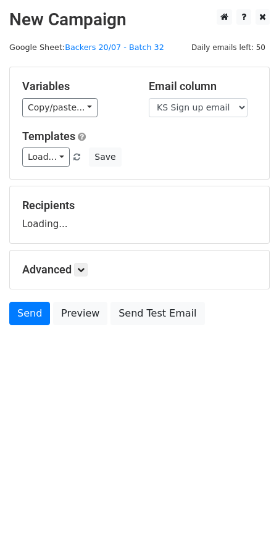  What do you see at coordinates (86, 47) in the screenshot?
I see `small: Google Sheet:` at bounding box center [86, 47].